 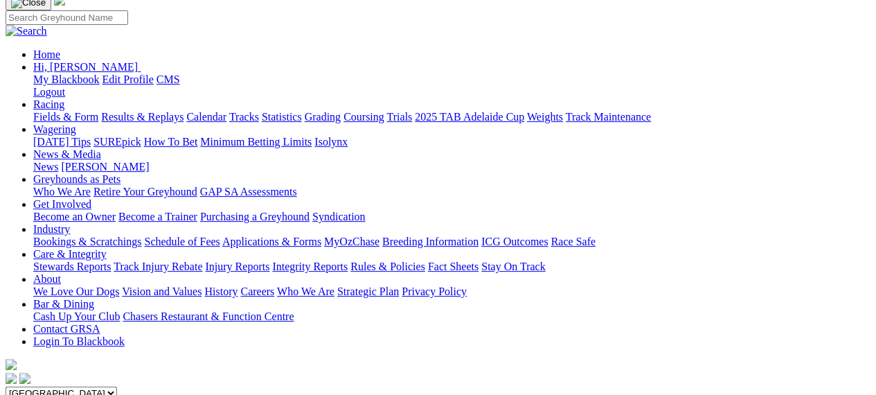 I want to click on a: SUREpick, so click(x=117, y=141).